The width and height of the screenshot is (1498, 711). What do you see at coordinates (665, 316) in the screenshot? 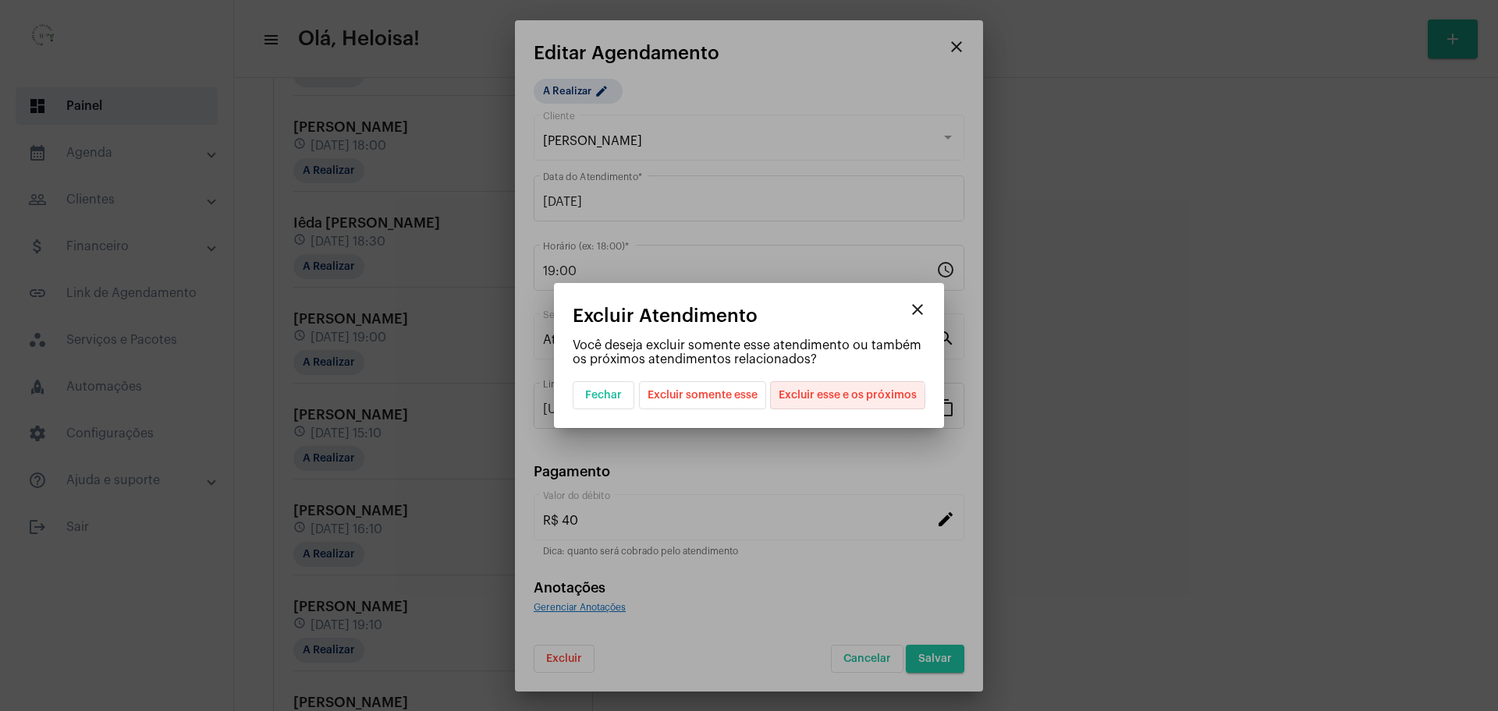
I see `span: Excluir Atendimento` at bounding box center [665, 316].